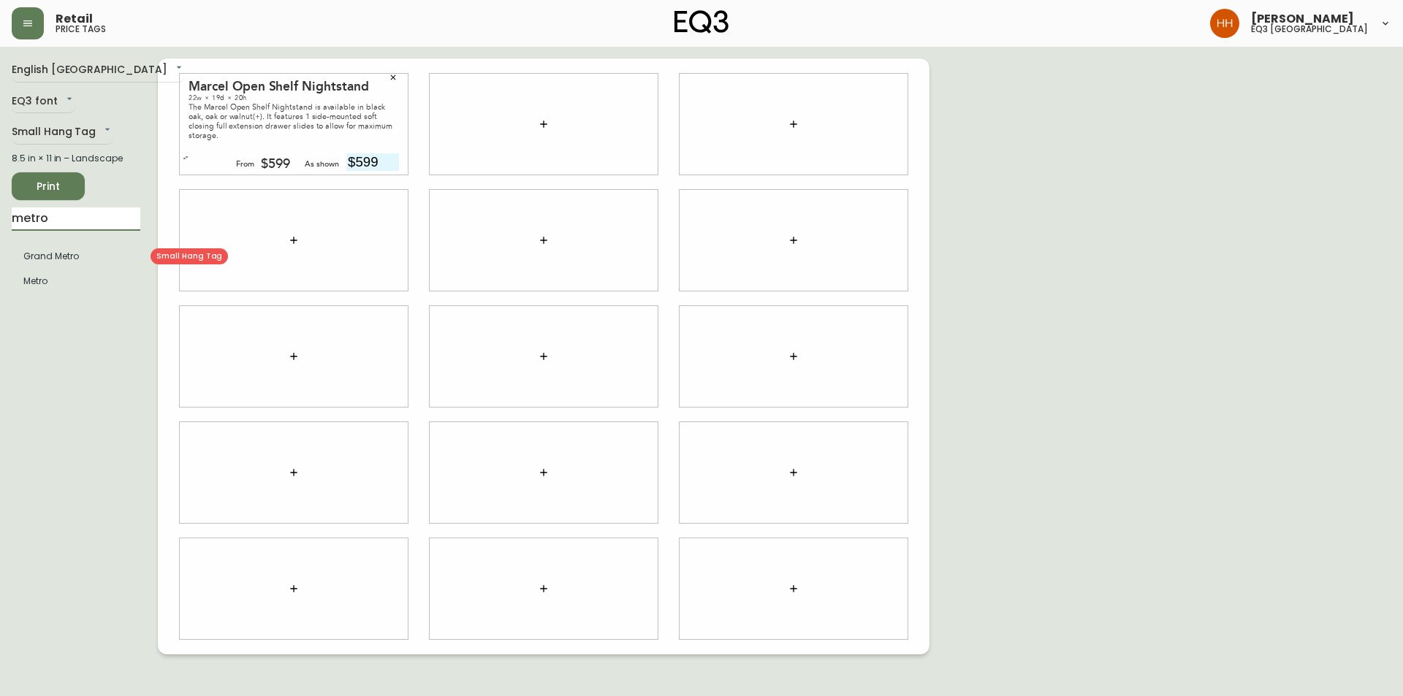 The image size is (1403, 696). I want to click on h5: price tags, so click(80, 29).